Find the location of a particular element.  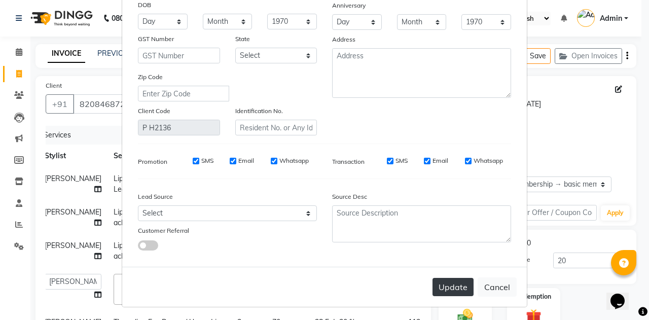

input: Enter Zip Code is located at coordinates (184, 93).